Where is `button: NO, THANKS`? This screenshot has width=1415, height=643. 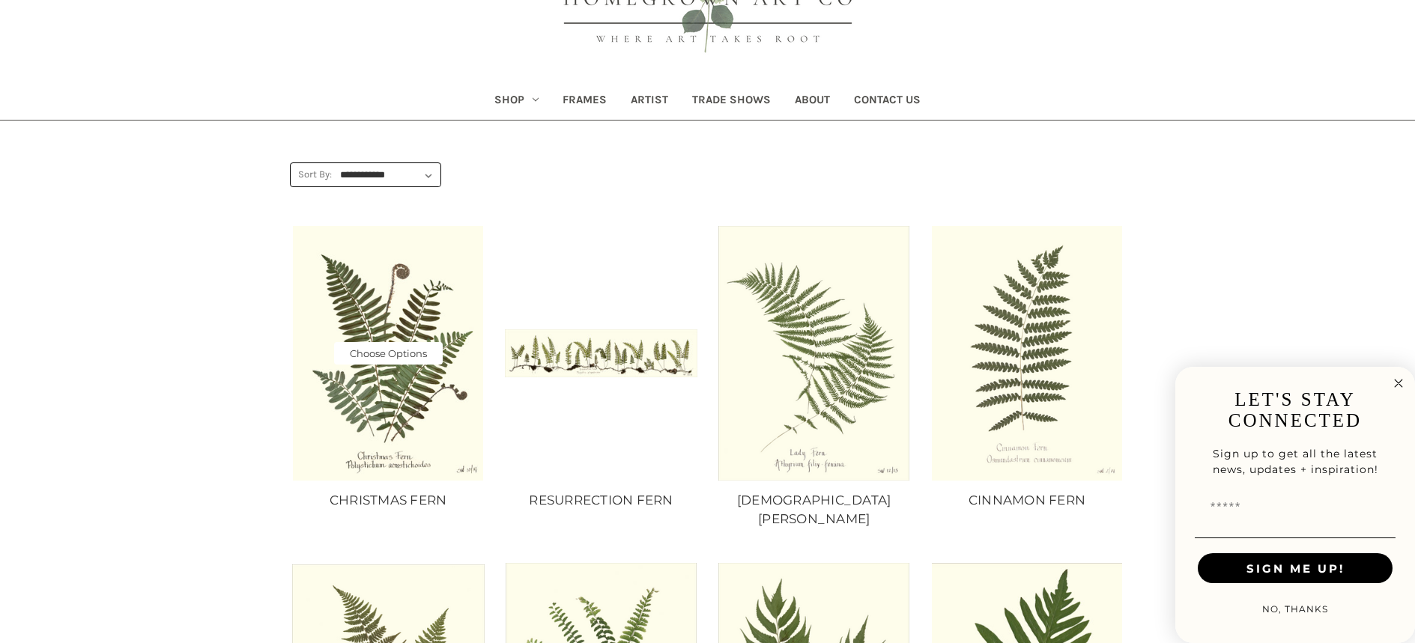
button: NO, THANKS is located at coordinates (1295, 610).